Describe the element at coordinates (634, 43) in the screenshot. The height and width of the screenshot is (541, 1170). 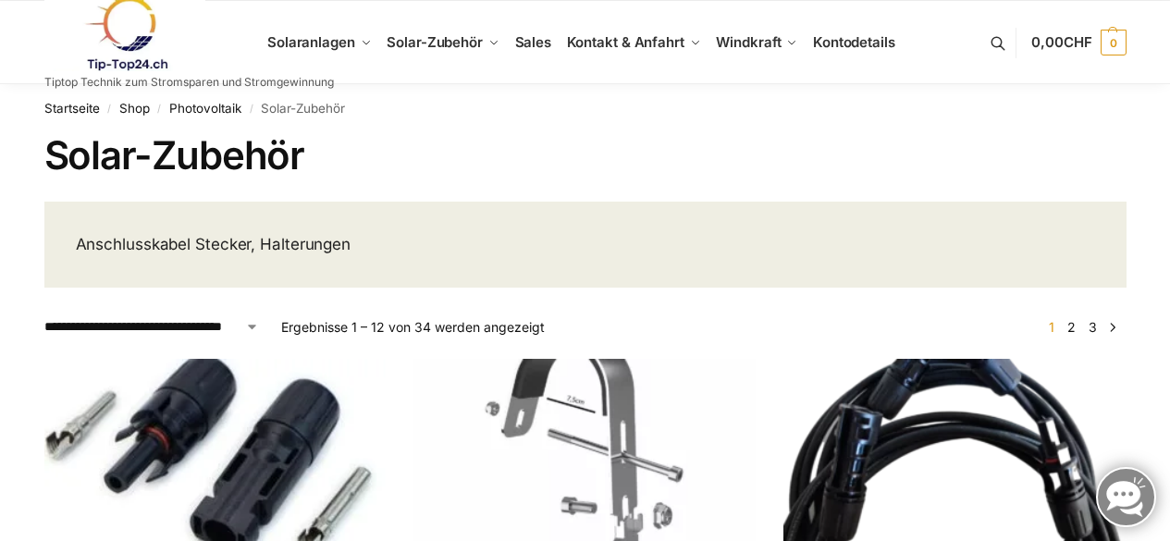
I see `a: Kontakt & Anfahrt` at that location.